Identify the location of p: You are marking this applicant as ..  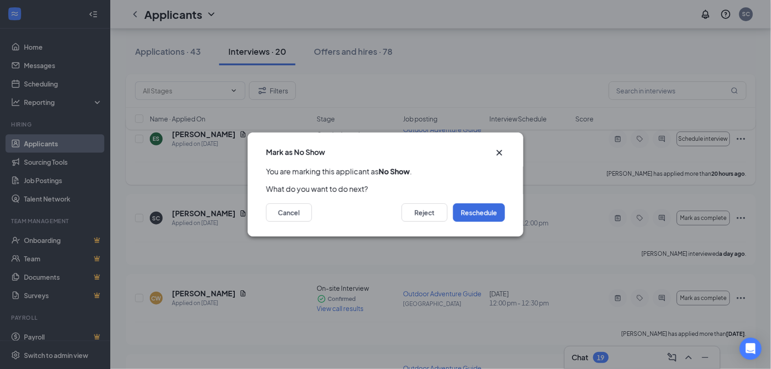
(386, 171).